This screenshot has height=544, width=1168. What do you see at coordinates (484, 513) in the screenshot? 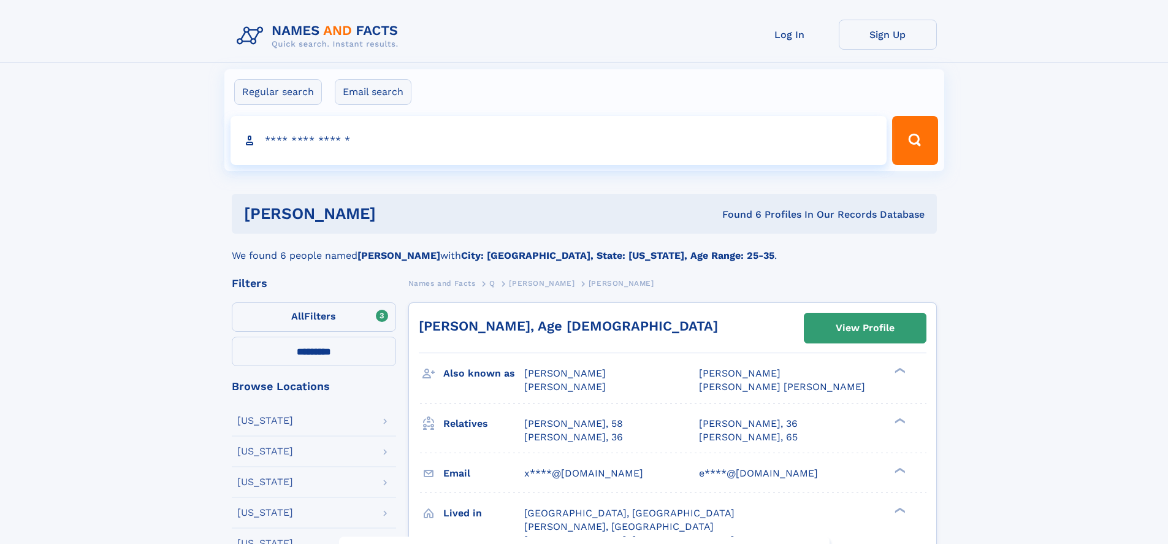
I see `h3: Lived in` at bounding box center [484, 513].